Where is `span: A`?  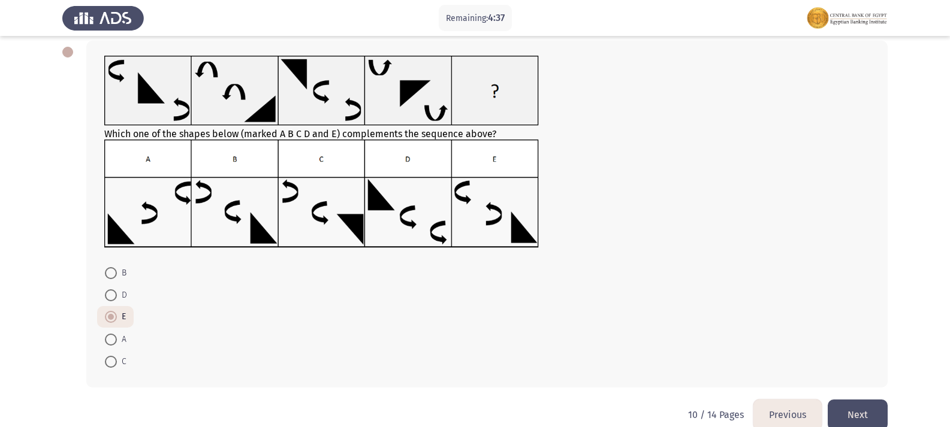 span: A is located at coordinates (122, 340).